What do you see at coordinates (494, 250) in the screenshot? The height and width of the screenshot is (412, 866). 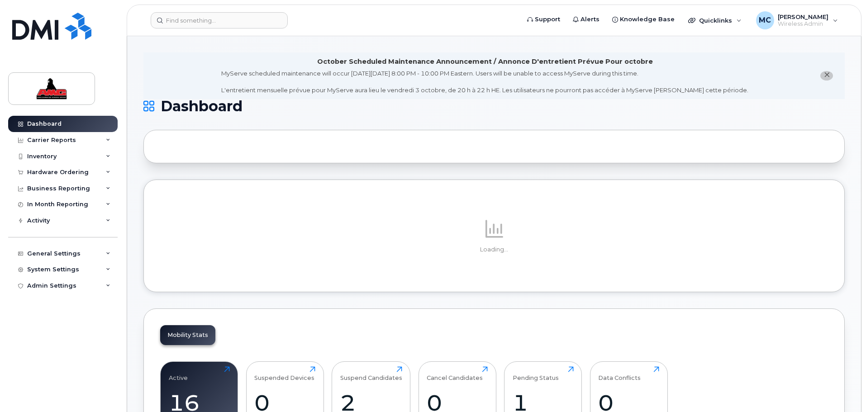 I see `p: Loading...` at bounding box center [494, 250].